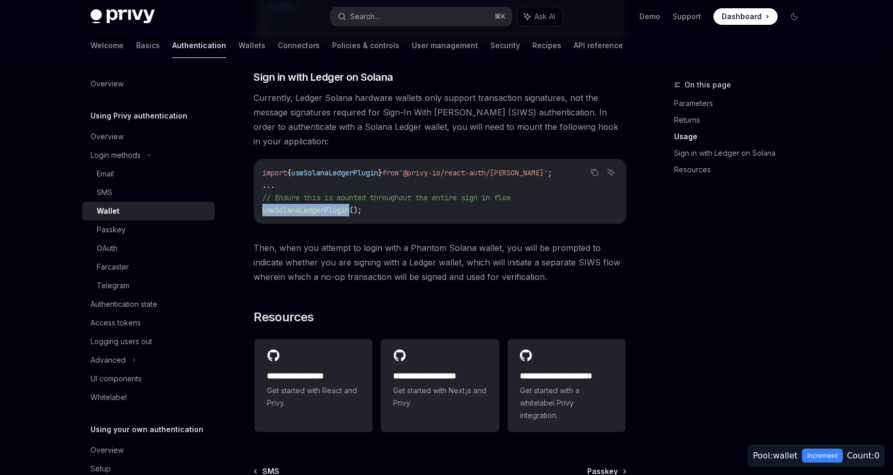  What do you see at coordinates (440, 262) in the screenshot?
I see `span: Then, when you attempt to login with a Phantom Solana wallet, you will be prompted to indicate wh...` at bounding box center [440, 262].